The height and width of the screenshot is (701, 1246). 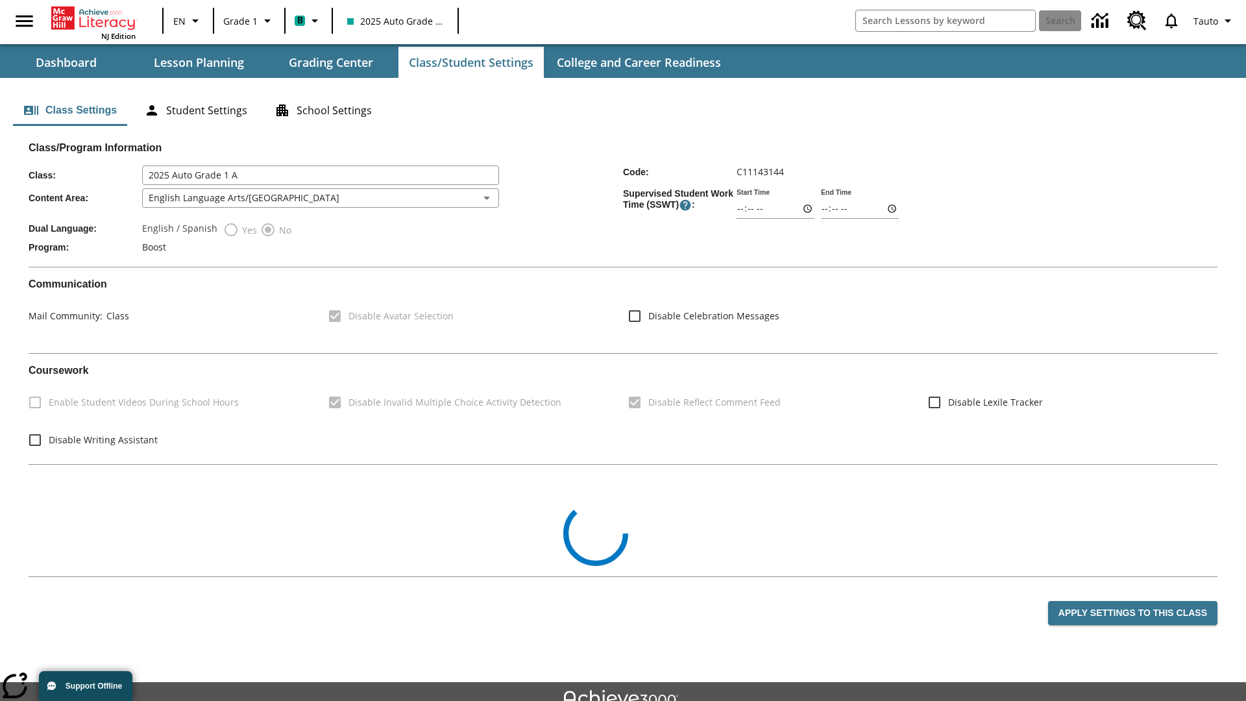 I want to click on input: search field, so click(x=945, y=21).